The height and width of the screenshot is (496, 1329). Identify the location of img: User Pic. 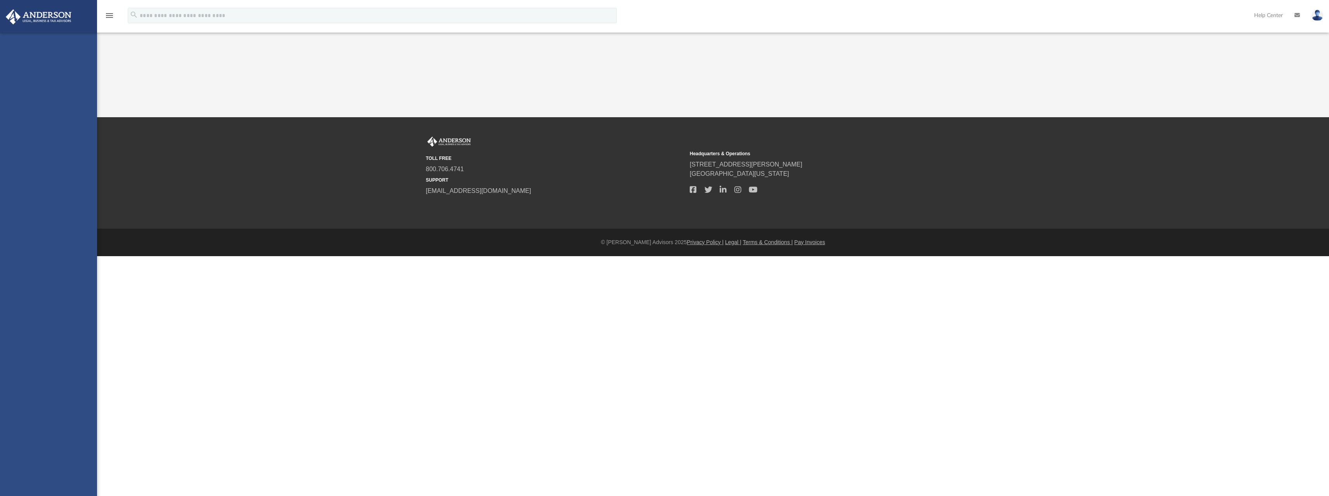
(1317, 15).